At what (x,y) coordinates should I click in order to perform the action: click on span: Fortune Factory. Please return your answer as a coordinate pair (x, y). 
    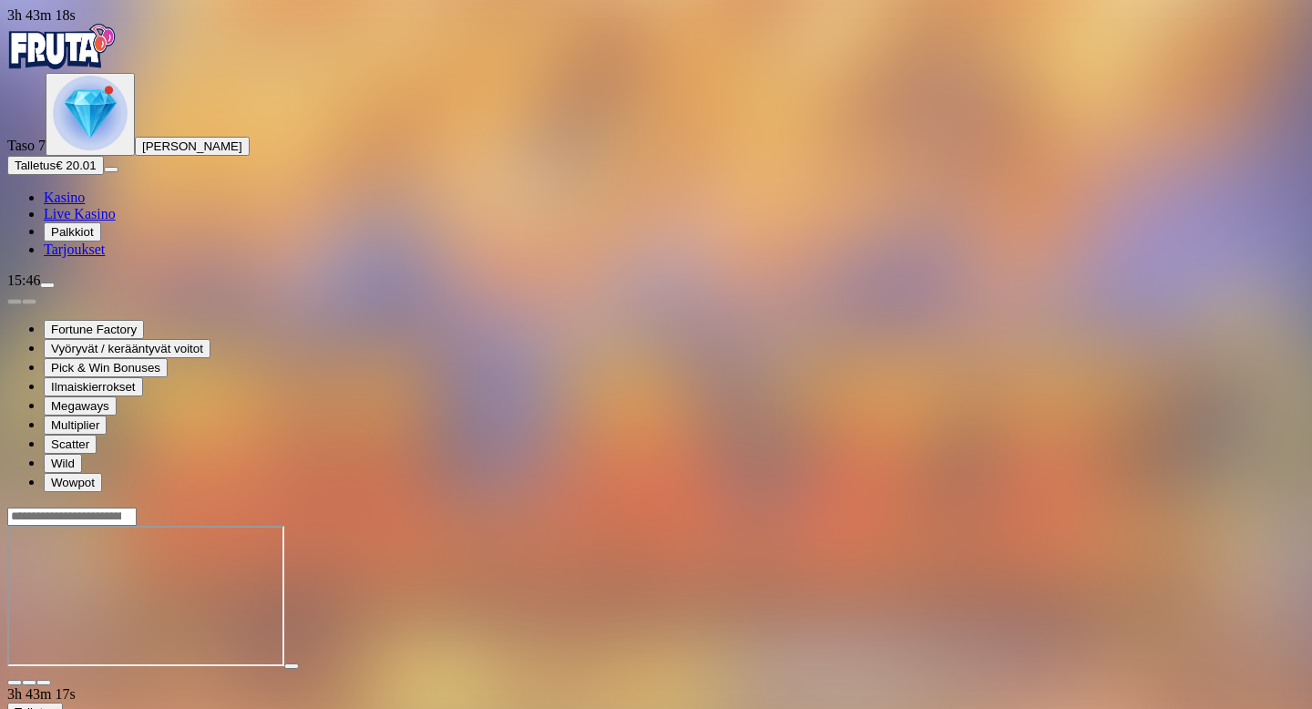
    Looking at the image, I should click on (94, 329).